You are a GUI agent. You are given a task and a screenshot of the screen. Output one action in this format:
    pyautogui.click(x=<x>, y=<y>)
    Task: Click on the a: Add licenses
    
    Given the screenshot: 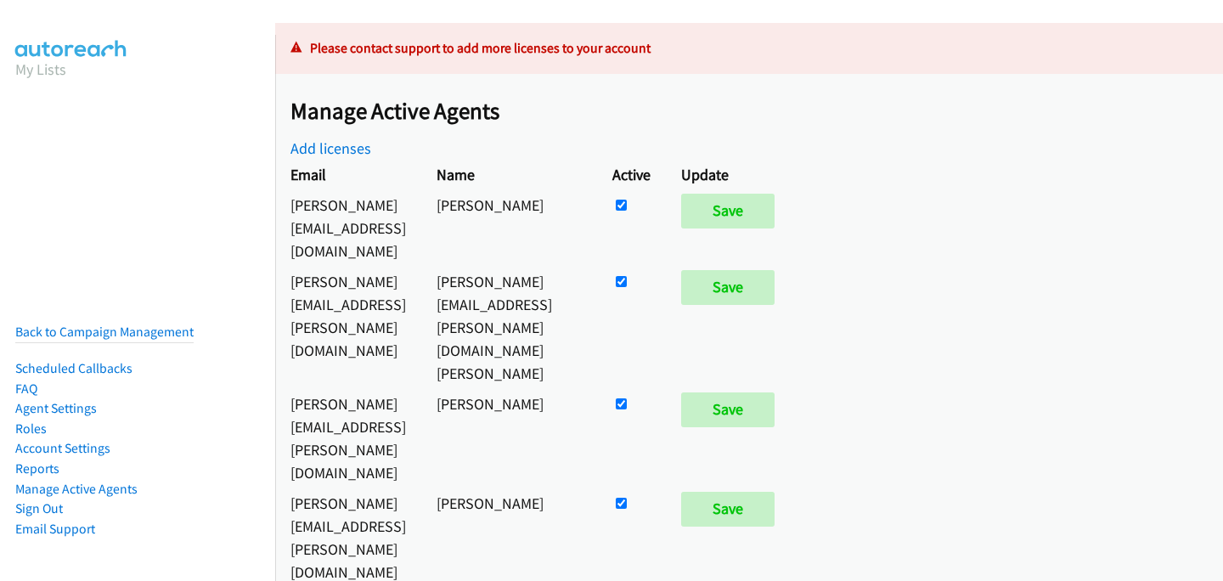 What is the action you would take?
    pyautogui.click(x=330, y=148)
    